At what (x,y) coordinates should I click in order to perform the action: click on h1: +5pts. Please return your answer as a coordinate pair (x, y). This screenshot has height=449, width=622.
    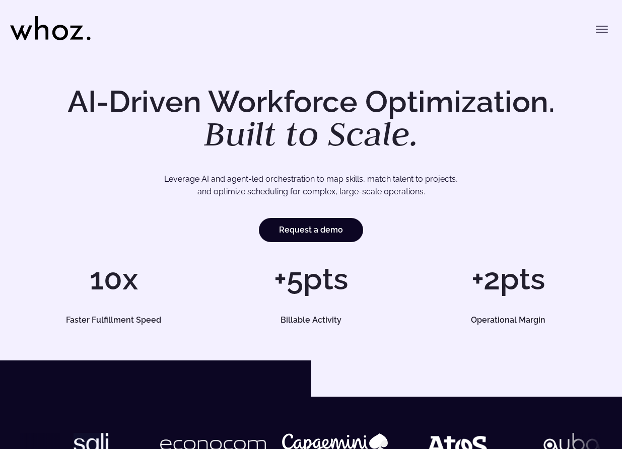
    Looking at the image, I should click on (311, 279).